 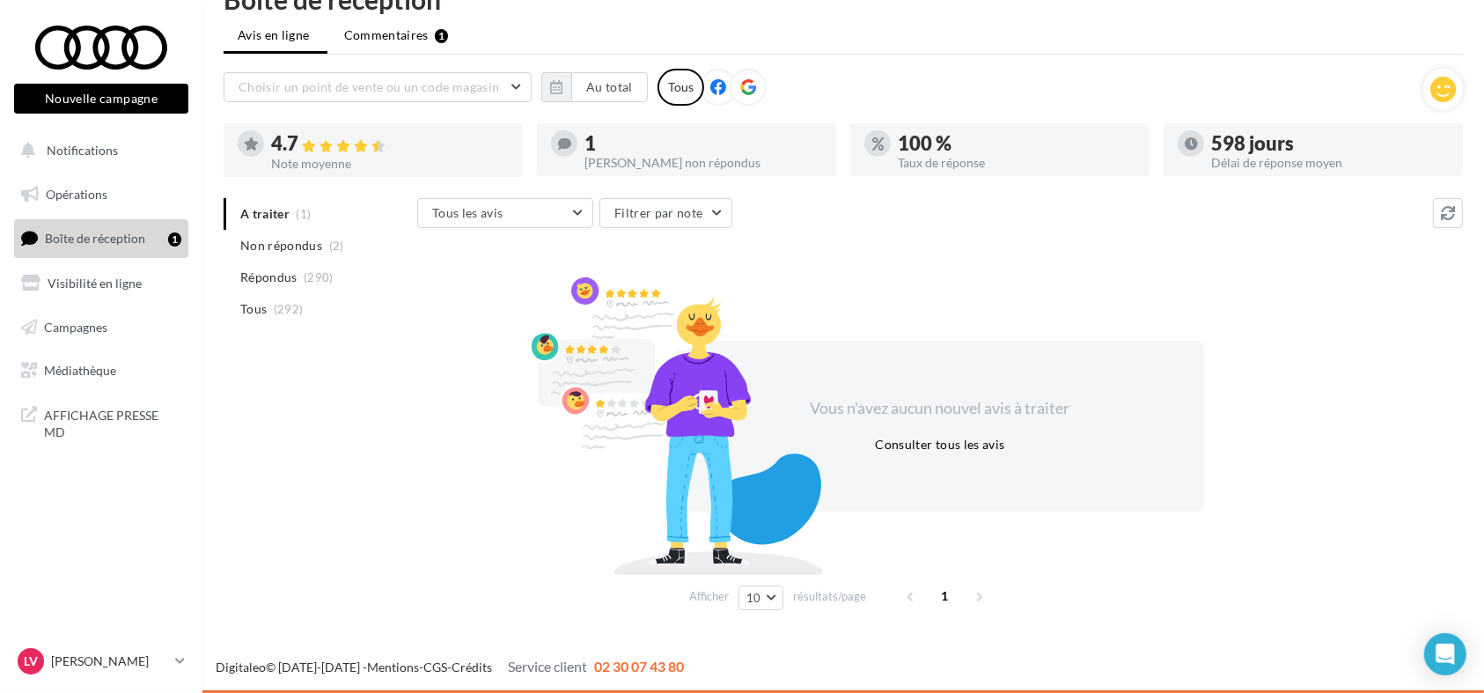 I want to click on span: Notifications, so click(x=82, y=150).